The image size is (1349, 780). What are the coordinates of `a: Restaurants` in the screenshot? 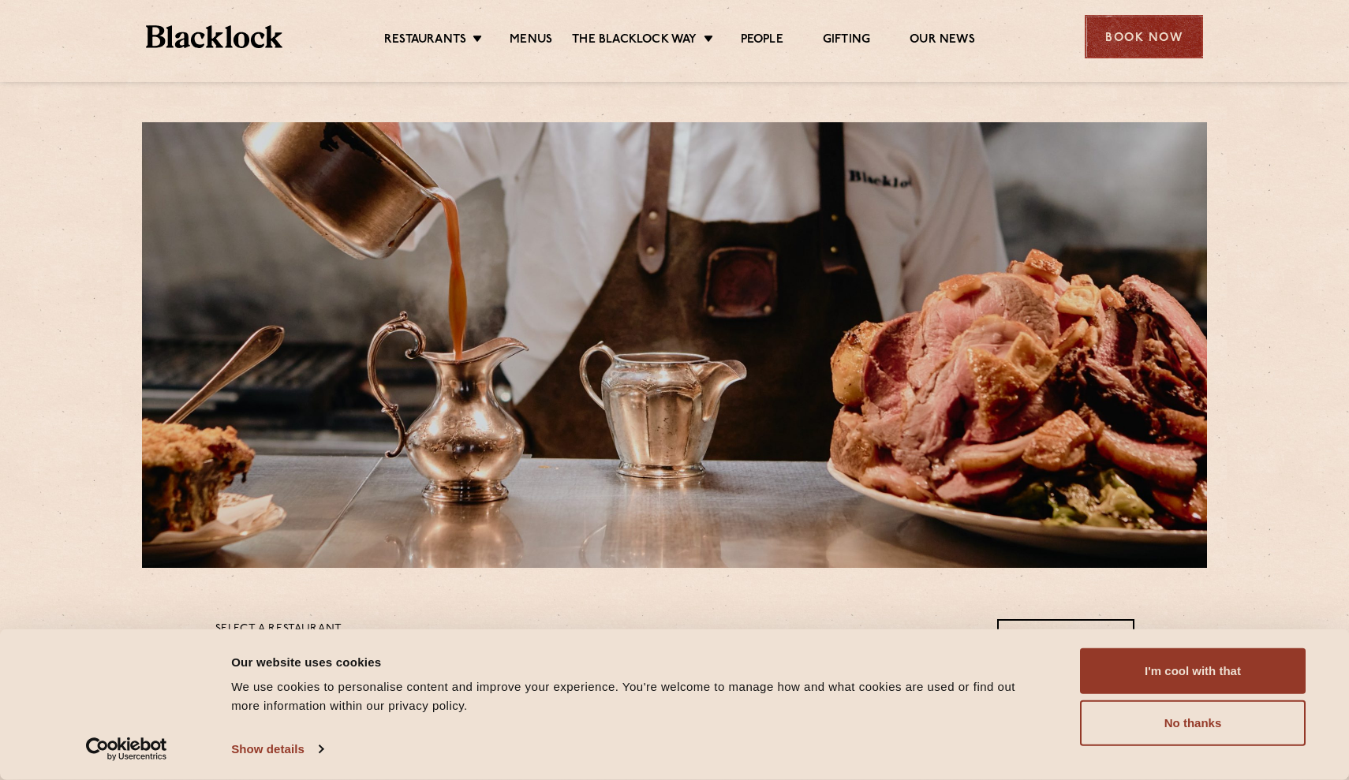 It's located at (425, 41).